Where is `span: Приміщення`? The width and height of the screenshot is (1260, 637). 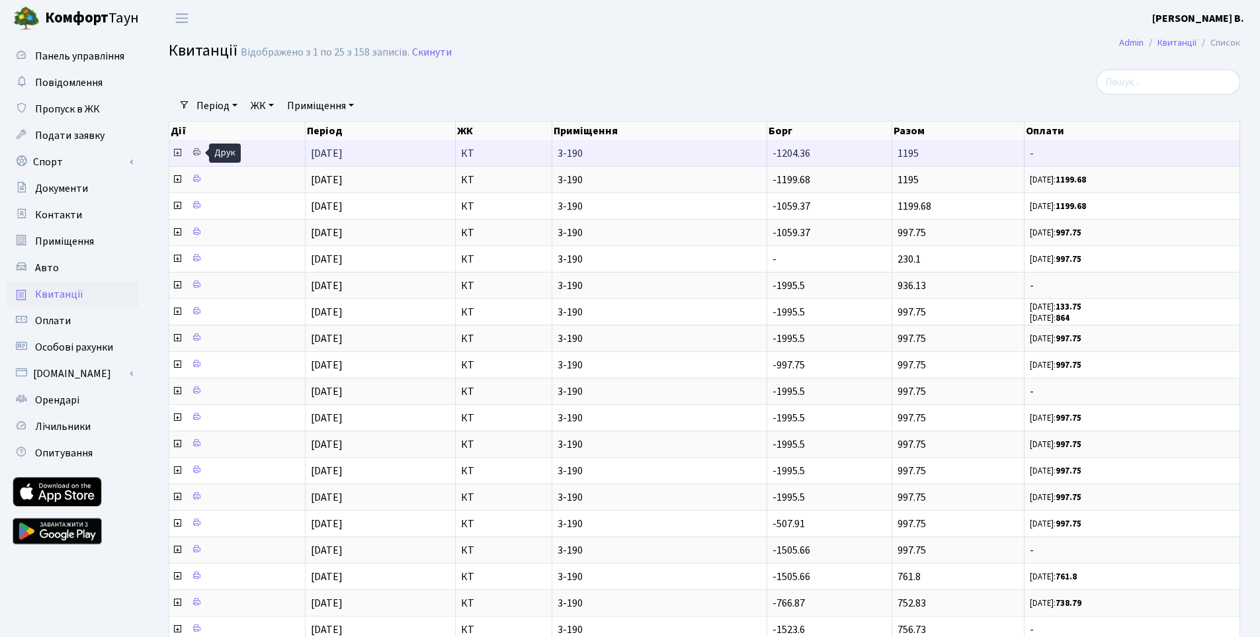 span: Приміщення is located at coordinates (64, 241).